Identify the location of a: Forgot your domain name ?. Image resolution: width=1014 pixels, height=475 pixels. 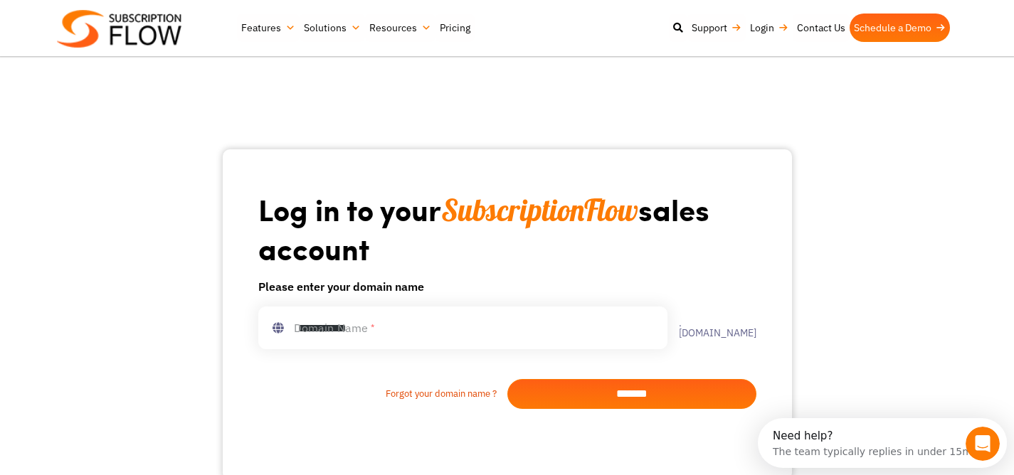
(383, 394).